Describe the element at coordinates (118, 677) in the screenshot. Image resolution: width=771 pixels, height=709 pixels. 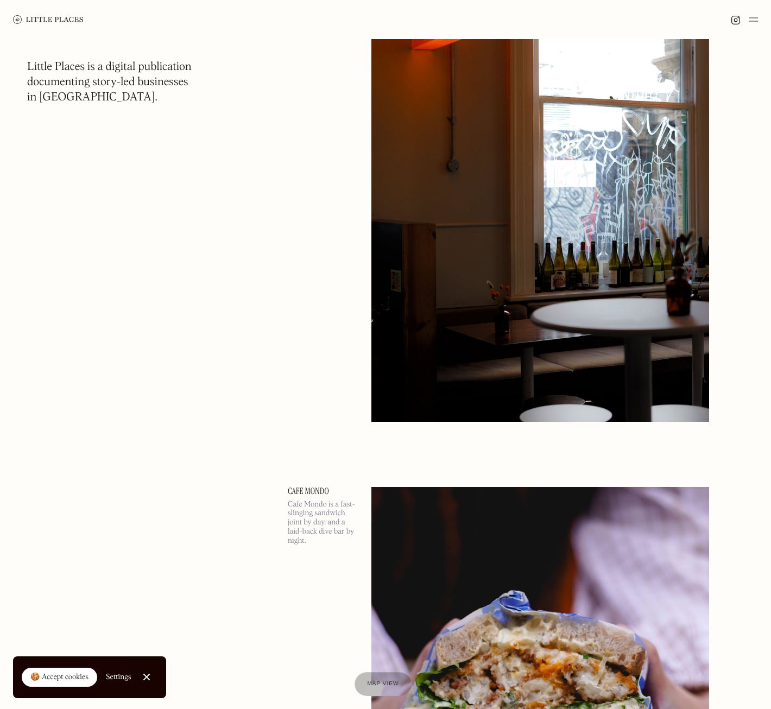
I see `div: Settings` at that location.